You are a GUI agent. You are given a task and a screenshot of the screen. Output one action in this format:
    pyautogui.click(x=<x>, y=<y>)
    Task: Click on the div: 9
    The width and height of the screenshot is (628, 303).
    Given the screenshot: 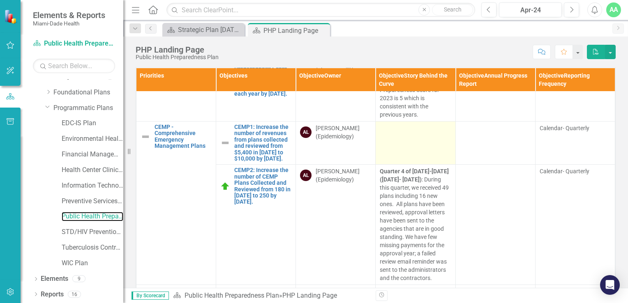 What is the action you would take?
    pyautogui.click(x=79, y=279)
    